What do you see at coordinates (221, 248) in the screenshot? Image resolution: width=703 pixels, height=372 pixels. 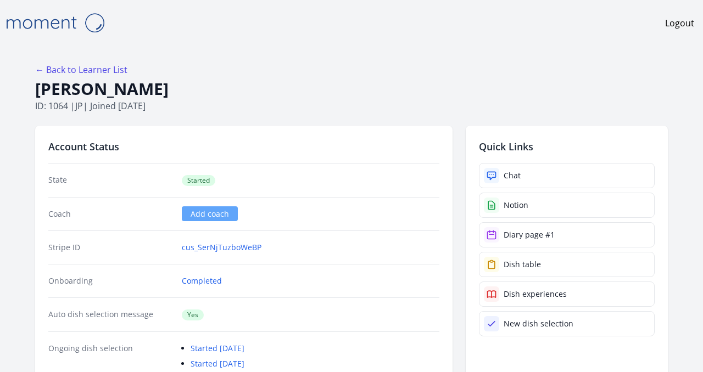 I see `a: cus_SerNjTuzboWeBP` at bounding box center [221, 248].